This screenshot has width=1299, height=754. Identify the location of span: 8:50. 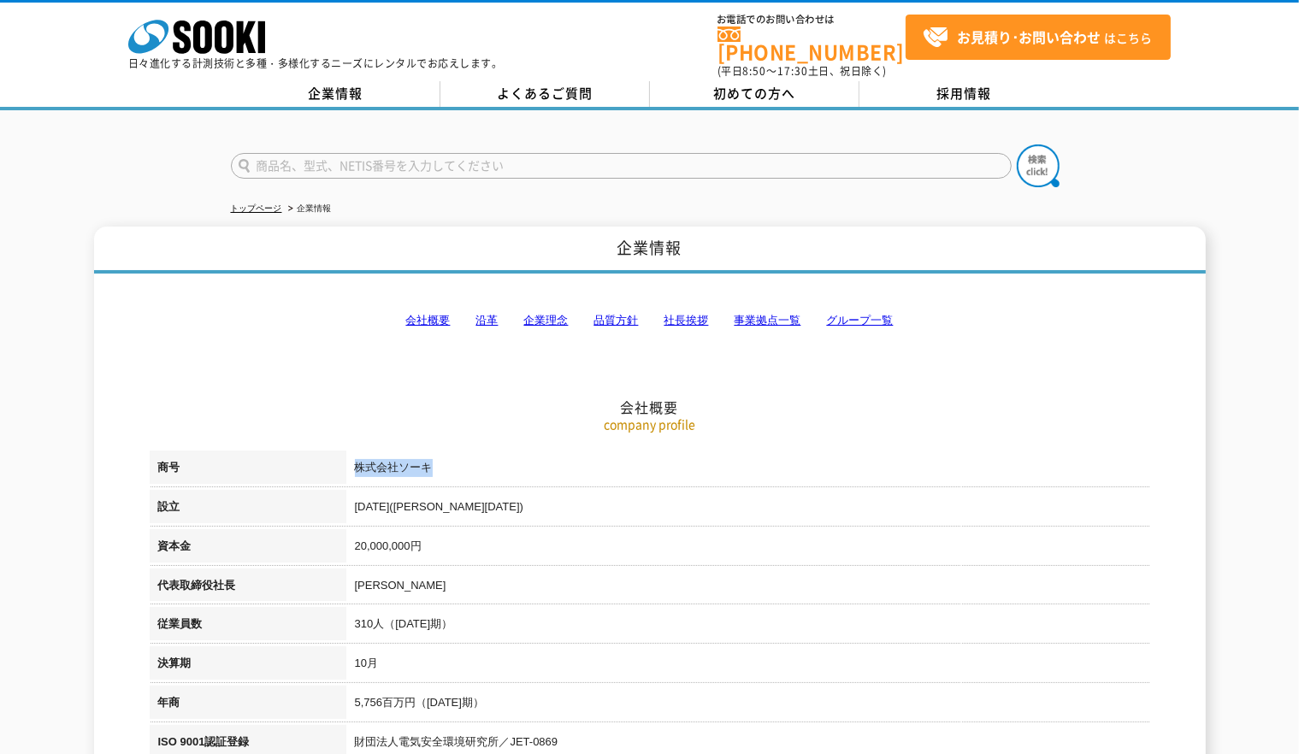
(755, 71).